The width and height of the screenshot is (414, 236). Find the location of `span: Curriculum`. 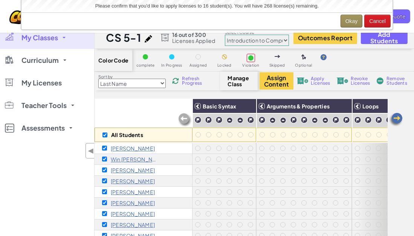

span: Curriculum is located at coordinates (40, 60).